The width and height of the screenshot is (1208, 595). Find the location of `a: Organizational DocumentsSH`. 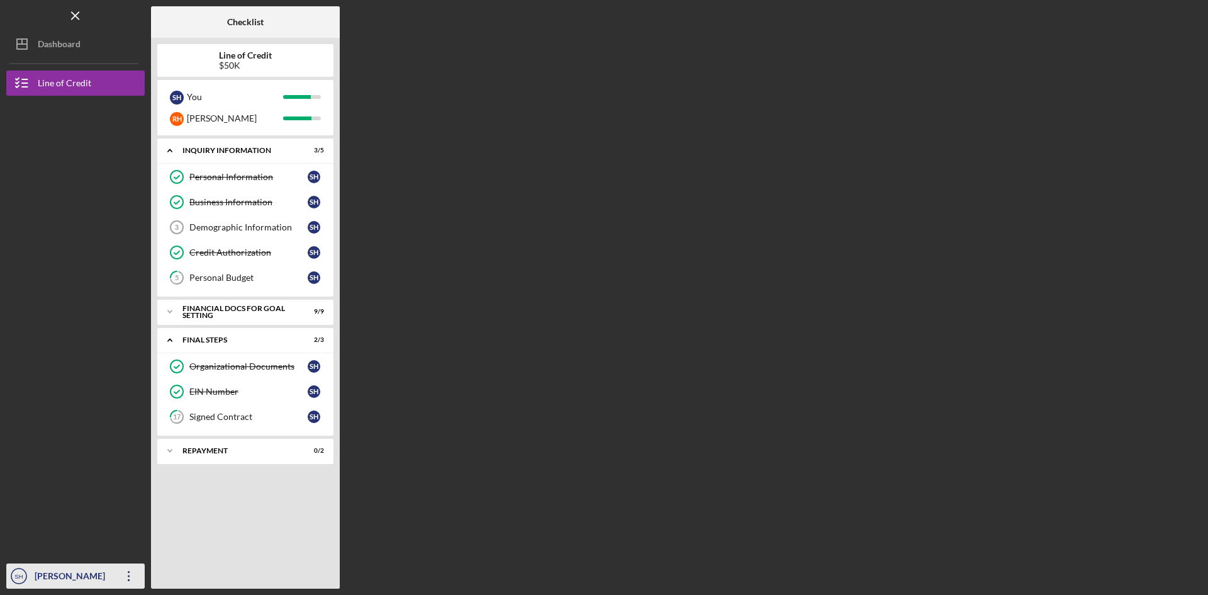

a: Organizational DocumentsSH is located at coordinates (245, 366).